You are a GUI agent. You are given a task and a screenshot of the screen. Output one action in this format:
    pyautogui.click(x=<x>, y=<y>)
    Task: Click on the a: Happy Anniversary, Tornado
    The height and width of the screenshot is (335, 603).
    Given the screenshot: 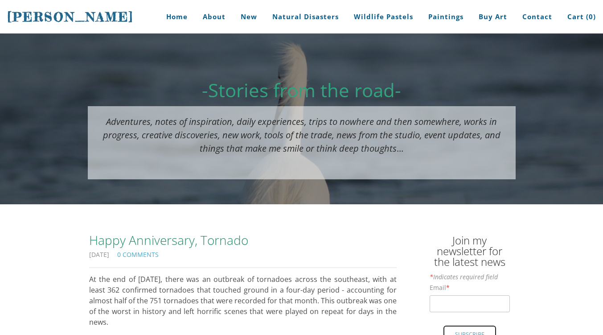 What is the action you would take?
    pyautogui.click(x=243, y=240)
    